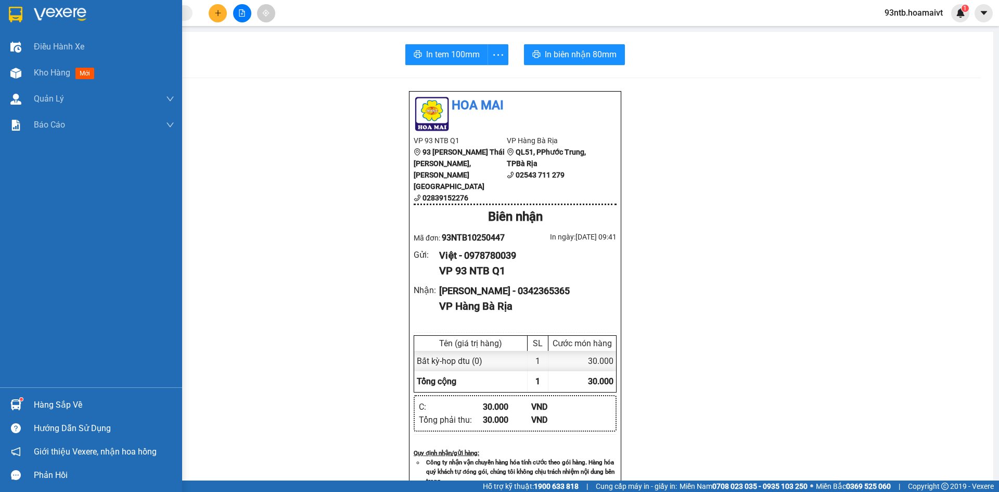 This screenshot has width=999, height=492. What do you see at coordinates (52, 72) in the screenshot?
I see `span: Kho hàng` at bounding box center [52, 72].